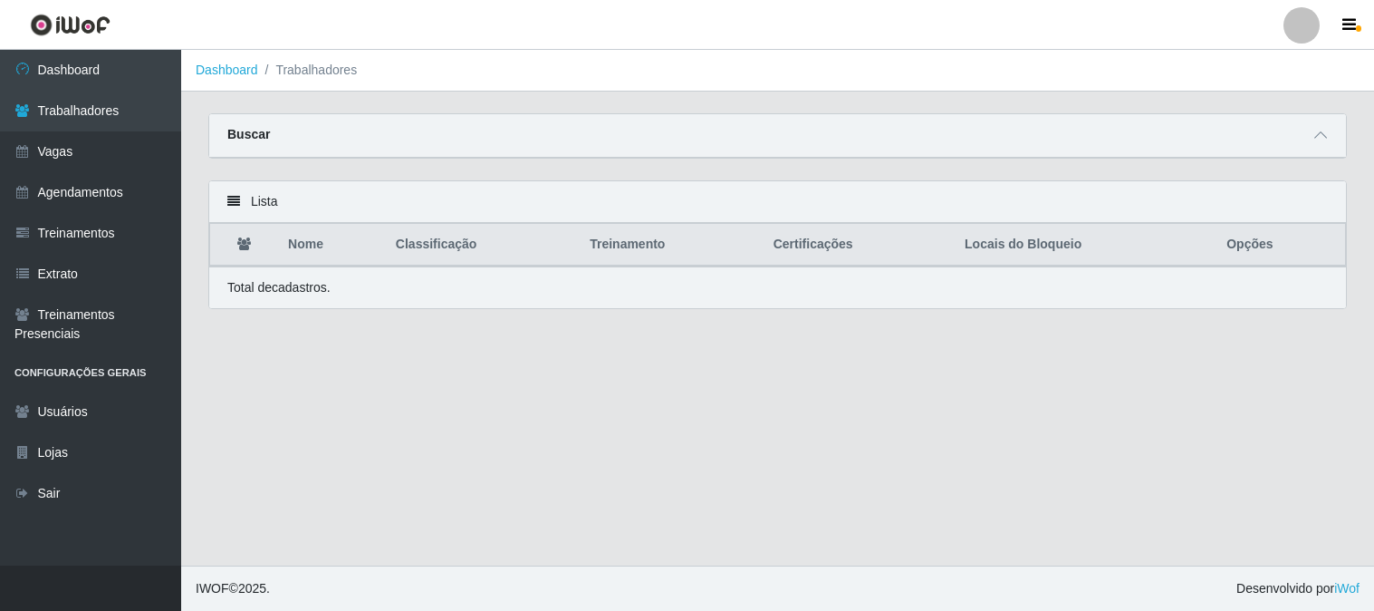 The width and height of the screenshot is (1374, 611). What do you see at coordinates (70, 24) in the screenshot?
I see `img: CoreUI Logo` at bounding box center [70, 24].